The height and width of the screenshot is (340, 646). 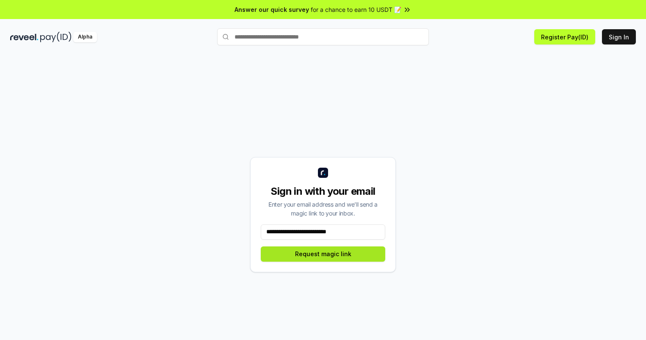 What do you see at coordinates (323, 191) in the screenshot?
I see `div: Sign in with your email` at bounding box center [323, 191].